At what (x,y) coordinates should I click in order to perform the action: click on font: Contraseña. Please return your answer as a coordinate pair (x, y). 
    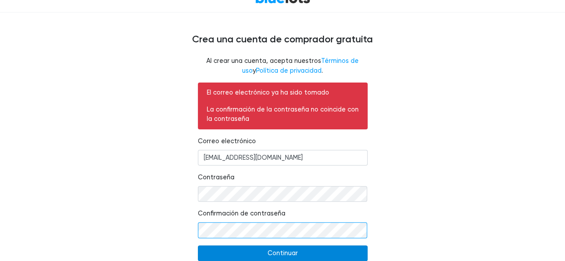
    Looking at the image, I should click on (216, 177).